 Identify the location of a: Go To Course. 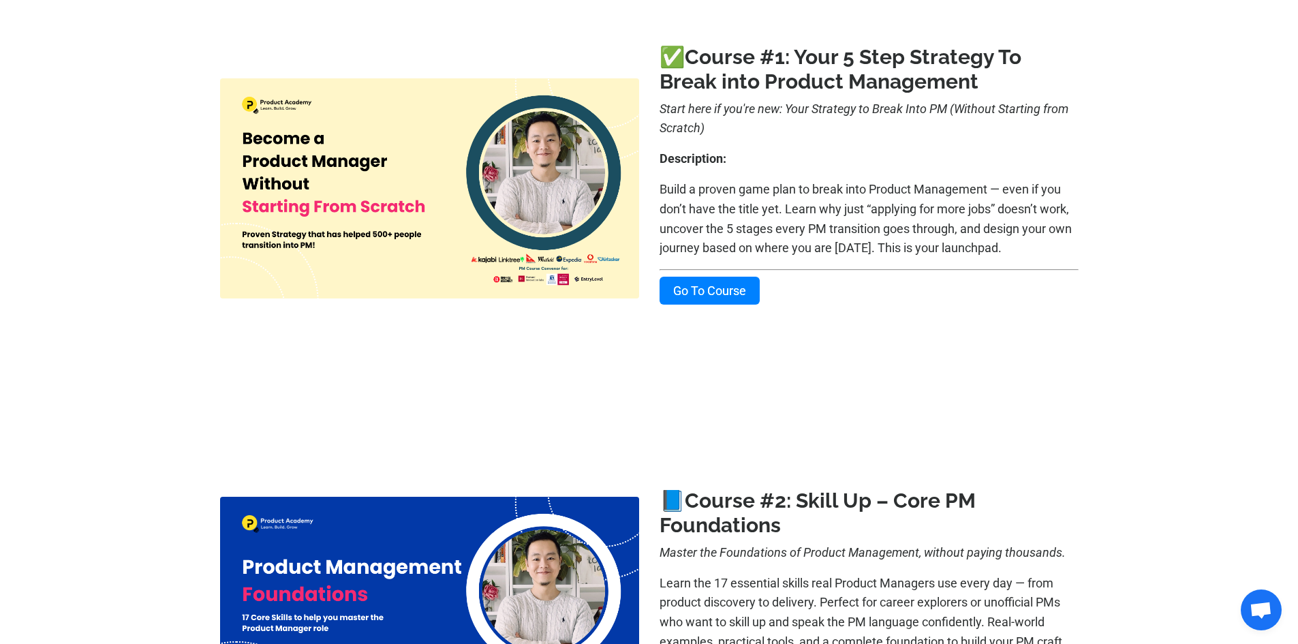
(709, 290).